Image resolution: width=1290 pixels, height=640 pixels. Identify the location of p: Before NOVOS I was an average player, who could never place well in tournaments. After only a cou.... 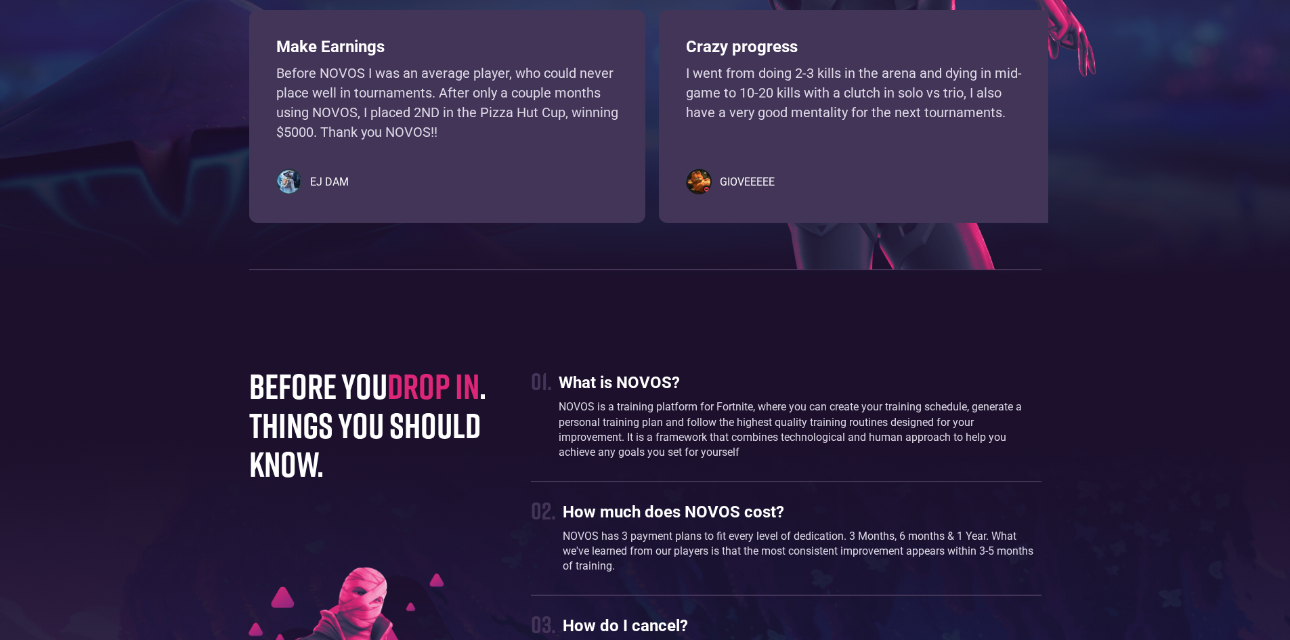
(447, 102).